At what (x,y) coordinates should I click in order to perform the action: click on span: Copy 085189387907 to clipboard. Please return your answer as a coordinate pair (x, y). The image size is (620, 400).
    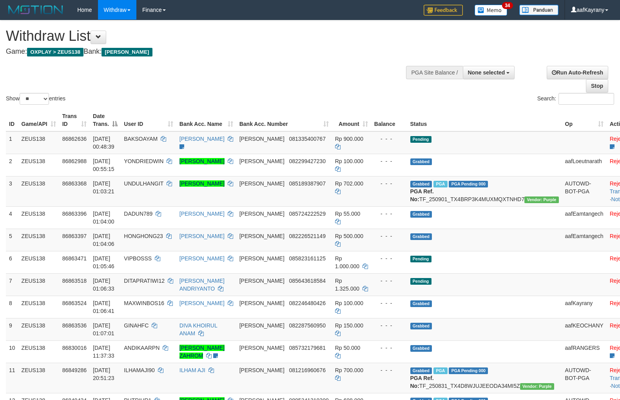
    Looking at the image, I should click on (307, 183).